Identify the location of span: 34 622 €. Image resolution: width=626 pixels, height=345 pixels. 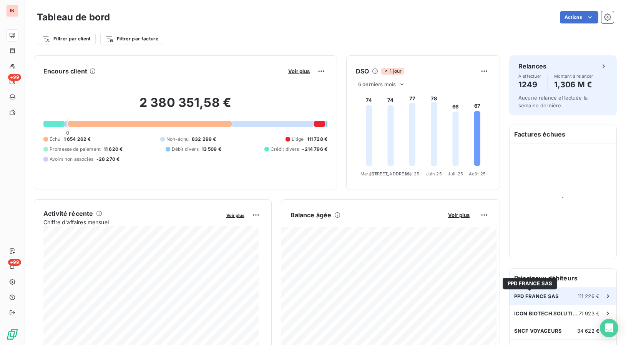
(589, 331).